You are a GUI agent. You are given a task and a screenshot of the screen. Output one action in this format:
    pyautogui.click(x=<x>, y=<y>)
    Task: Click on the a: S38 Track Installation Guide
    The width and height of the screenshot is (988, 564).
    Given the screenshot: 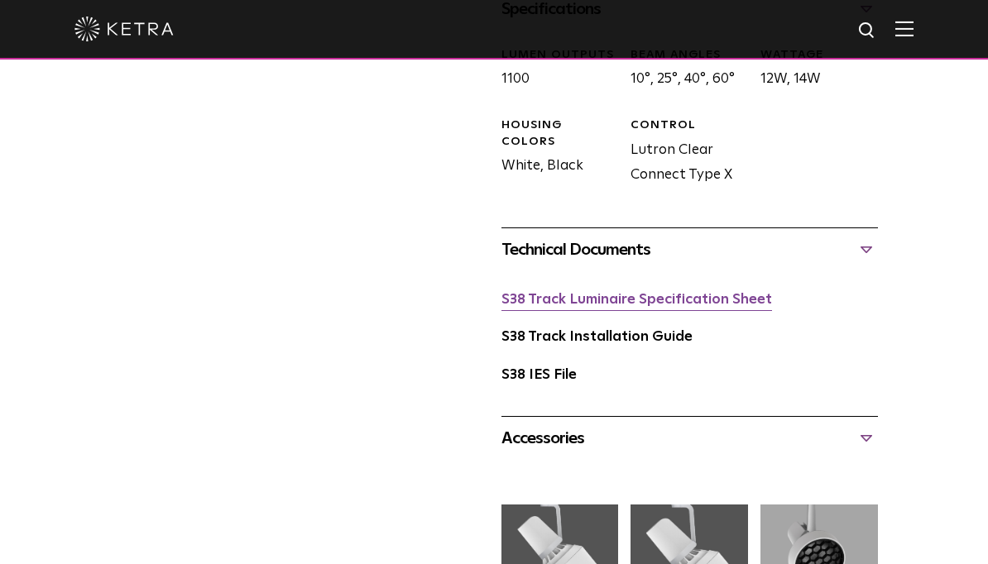 What is the action you would take?
    pyautogui.click(x=596, y=337)
    